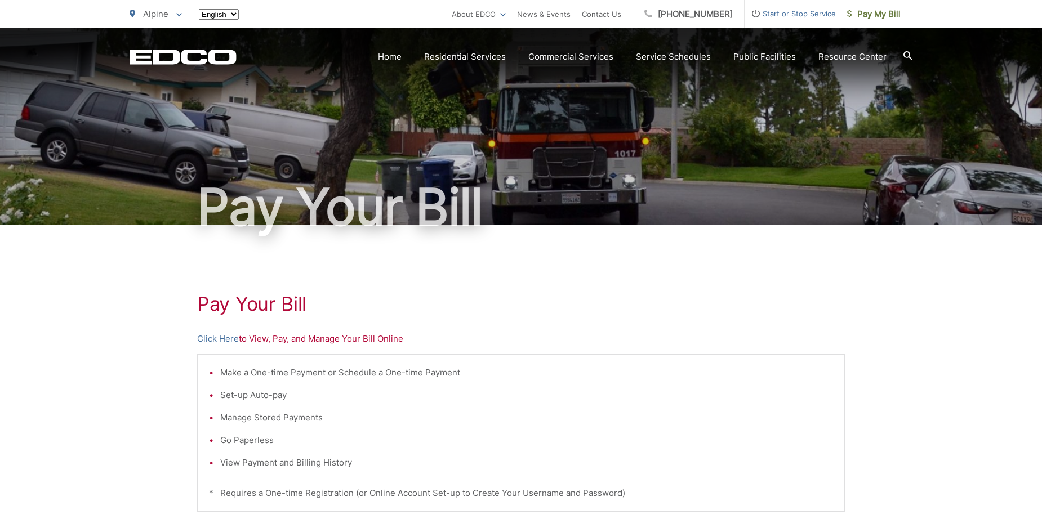 This screenshot has width=1042, height=519. What do you see at coordinates (155, 14) in the screenshot?
I see `span: Alpine` at bounding box center [155, 14].